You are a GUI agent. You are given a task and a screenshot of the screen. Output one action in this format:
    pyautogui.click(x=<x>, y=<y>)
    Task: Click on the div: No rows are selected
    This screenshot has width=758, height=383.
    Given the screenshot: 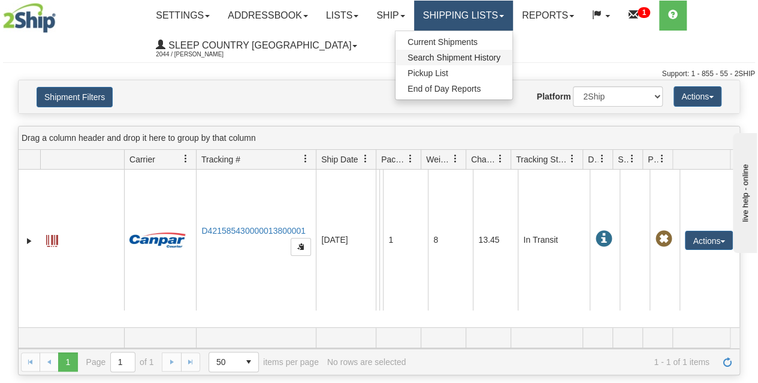 What is the action you would take?
    pyautogui.click(x=367, y=362)
    